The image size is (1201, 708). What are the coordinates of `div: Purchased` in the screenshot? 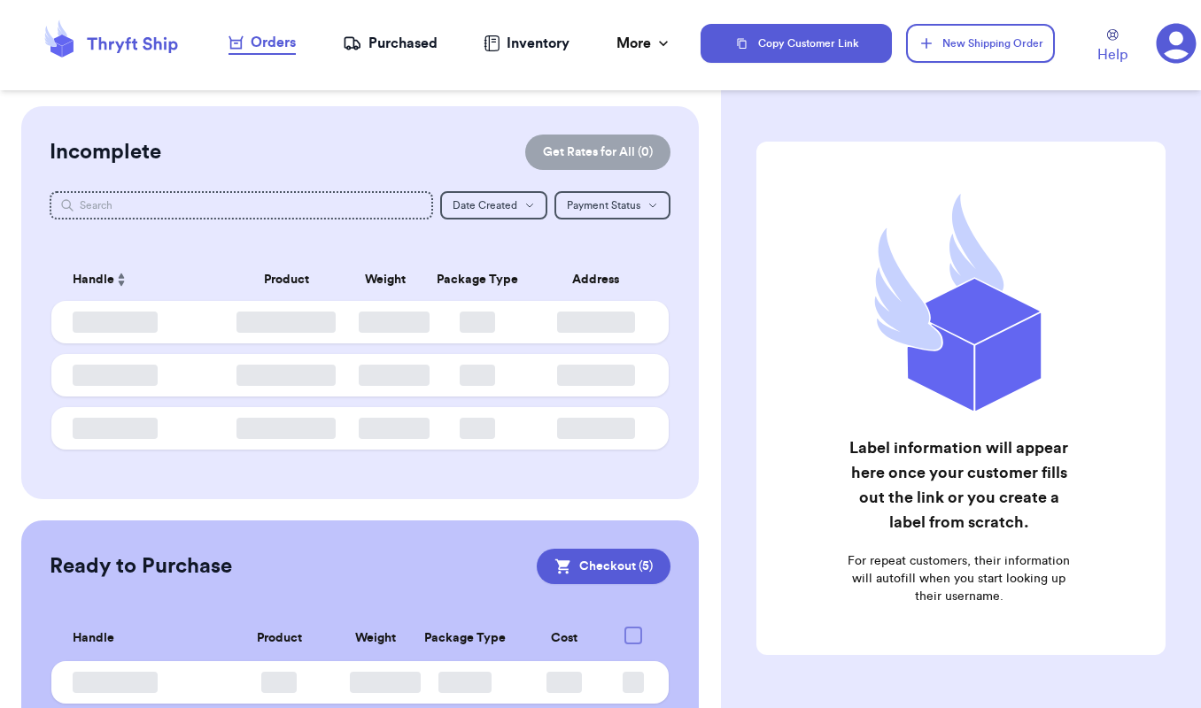 It's located at (390, 43).